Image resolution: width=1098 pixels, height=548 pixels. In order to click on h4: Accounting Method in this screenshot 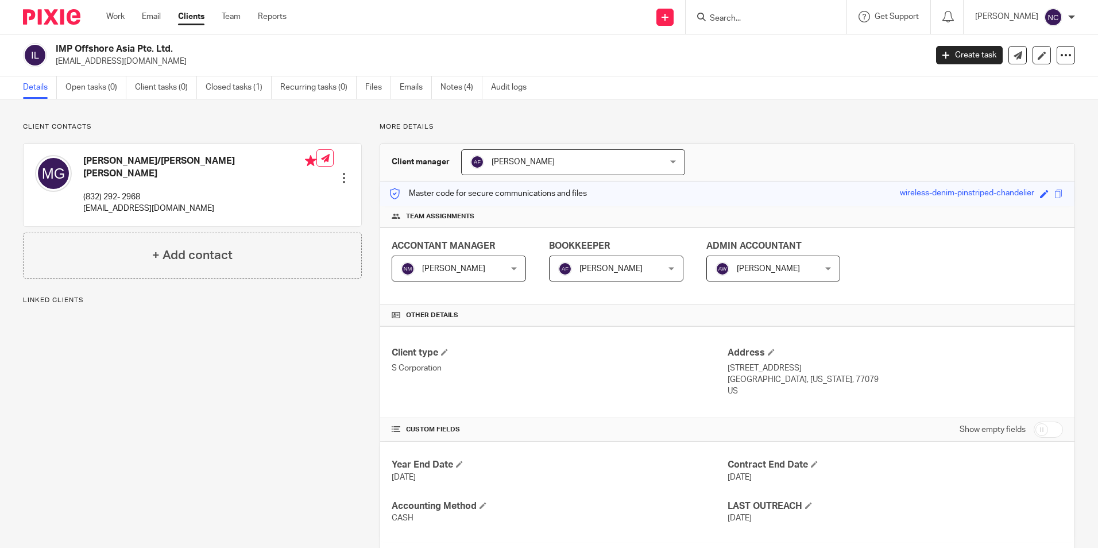, I will do `click(559, 506)`.